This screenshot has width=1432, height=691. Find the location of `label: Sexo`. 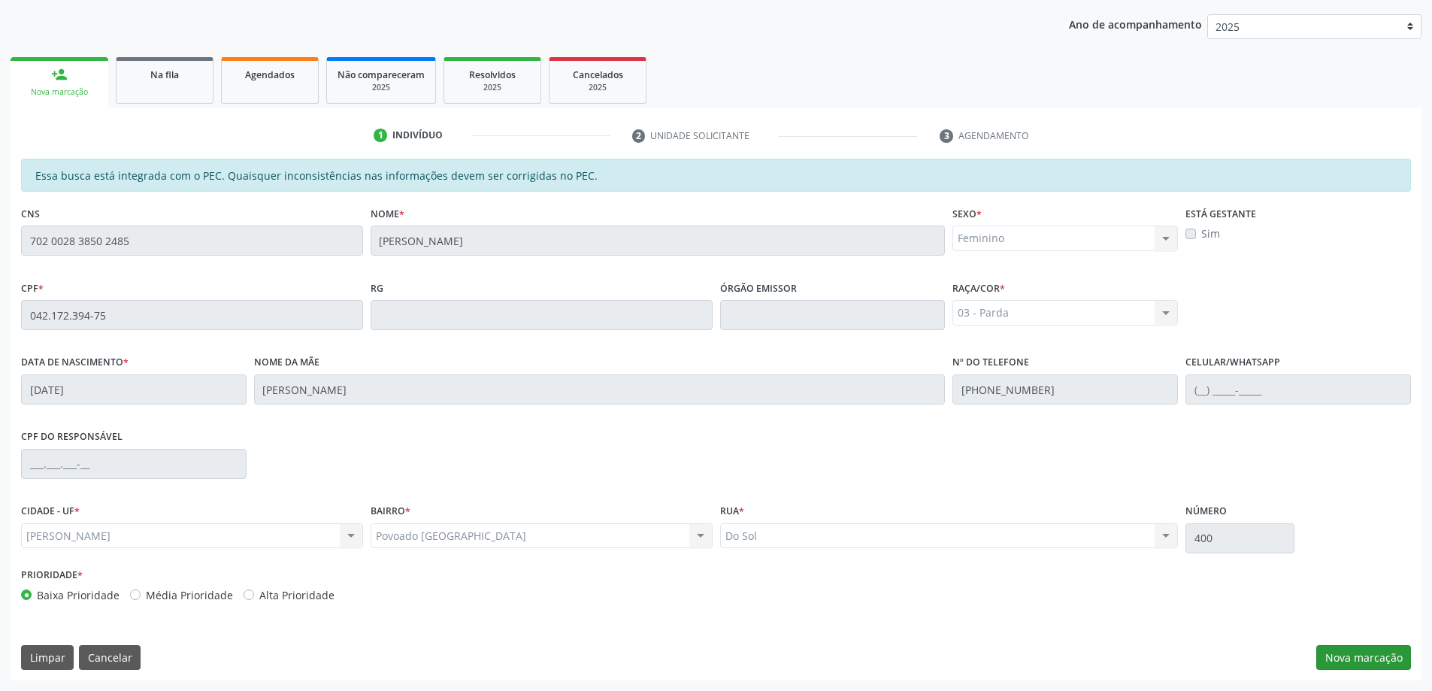

label: Sexo is located at coordinates (967, 213).